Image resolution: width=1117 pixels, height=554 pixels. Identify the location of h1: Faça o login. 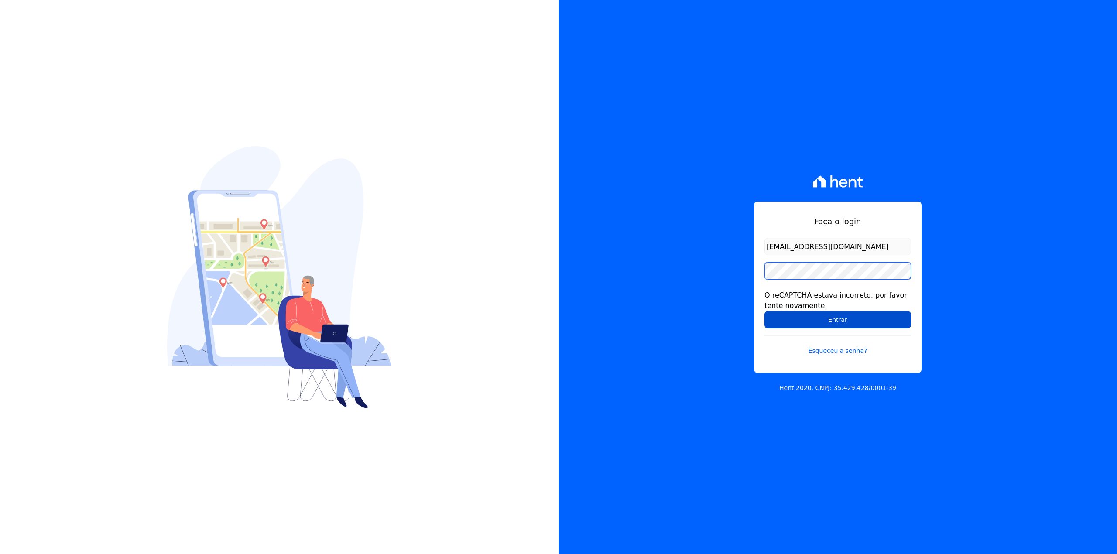
(838, 221).